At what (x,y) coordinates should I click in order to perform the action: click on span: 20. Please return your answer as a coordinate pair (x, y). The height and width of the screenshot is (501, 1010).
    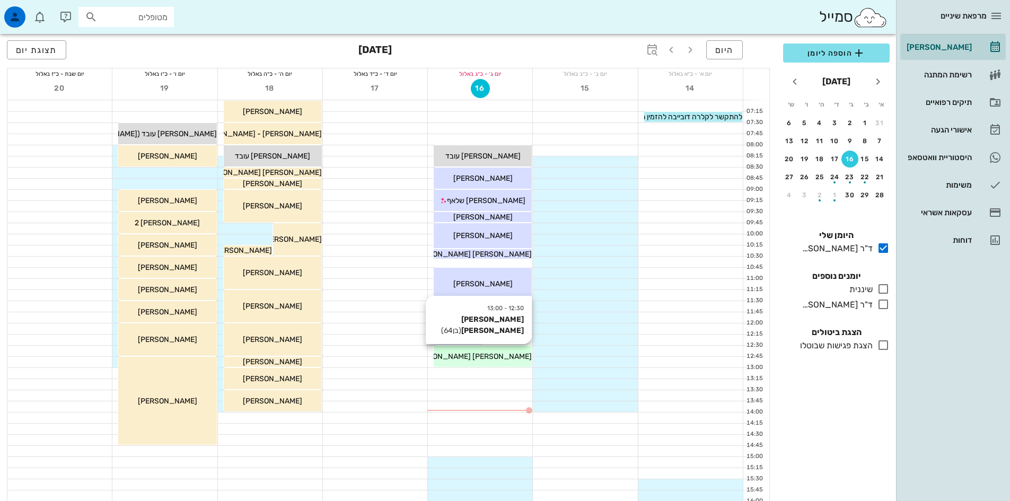
    Looking at the image, I should click on (60, 88).